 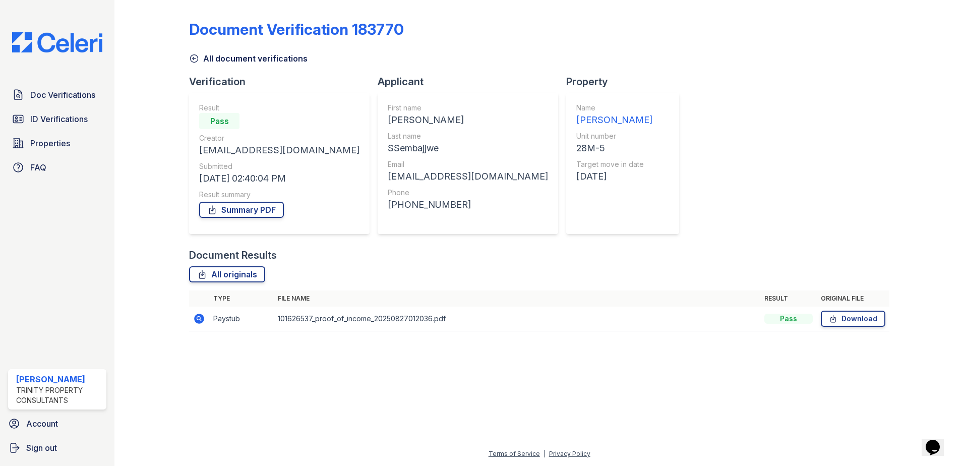 I want to click on div: 28M-5, so click(x=614, y=148).